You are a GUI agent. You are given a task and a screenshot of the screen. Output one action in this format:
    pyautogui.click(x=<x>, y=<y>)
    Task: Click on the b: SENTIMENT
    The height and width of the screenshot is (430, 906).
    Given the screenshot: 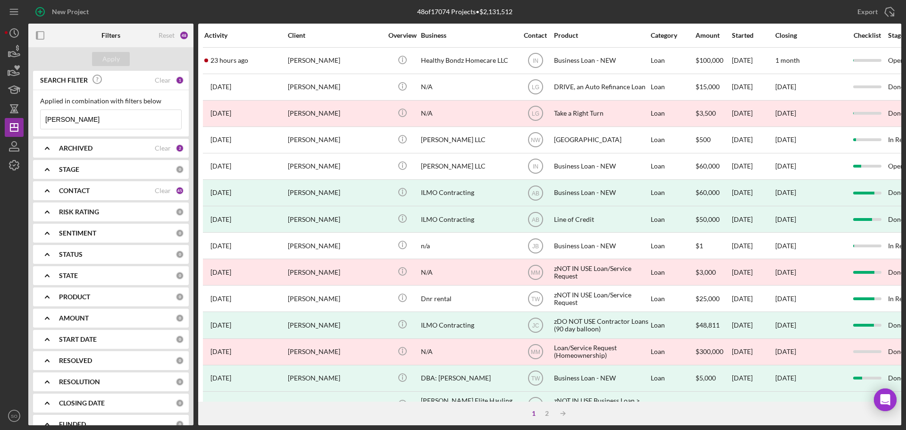 What is the action you would take?
    pyautogui.click(x=77, y=233)
    